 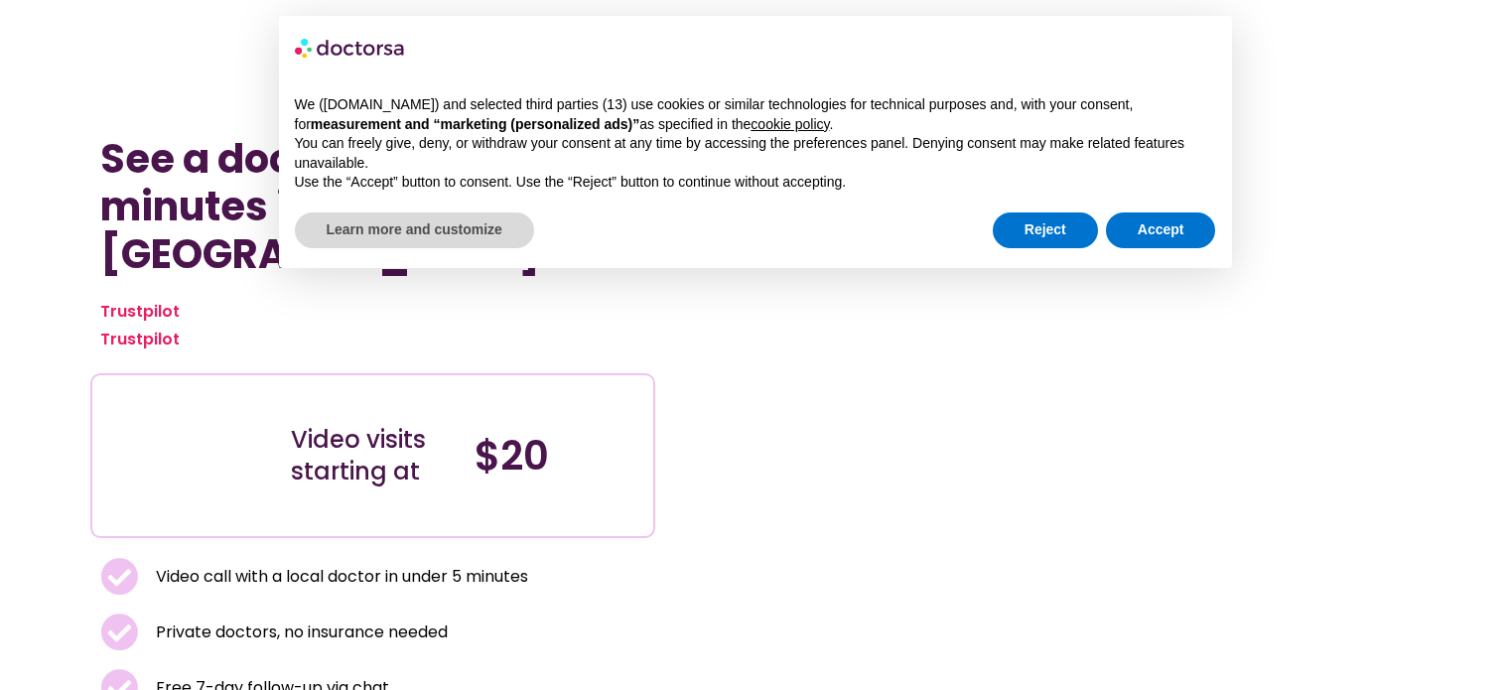 I want to click on button: Learn more and customize, so click(x=414, y=230).